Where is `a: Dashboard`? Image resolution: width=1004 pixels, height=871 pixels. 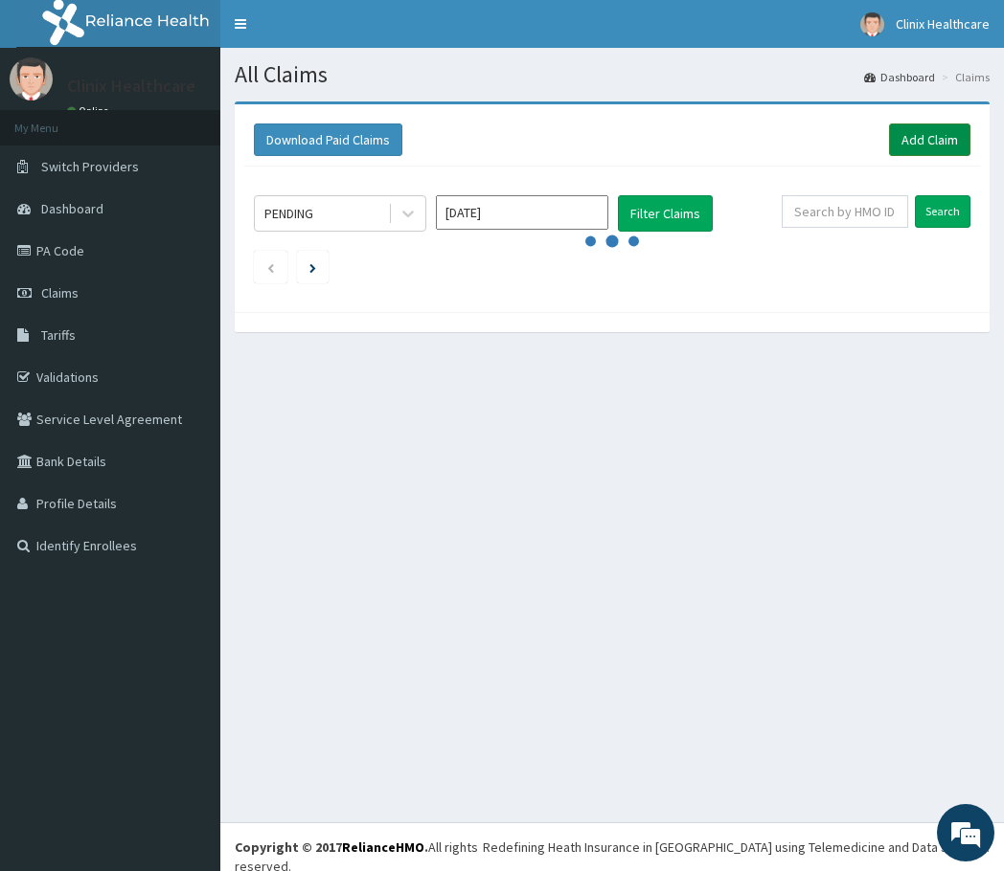
a: Dashboard is located at coordinates (899, 77).